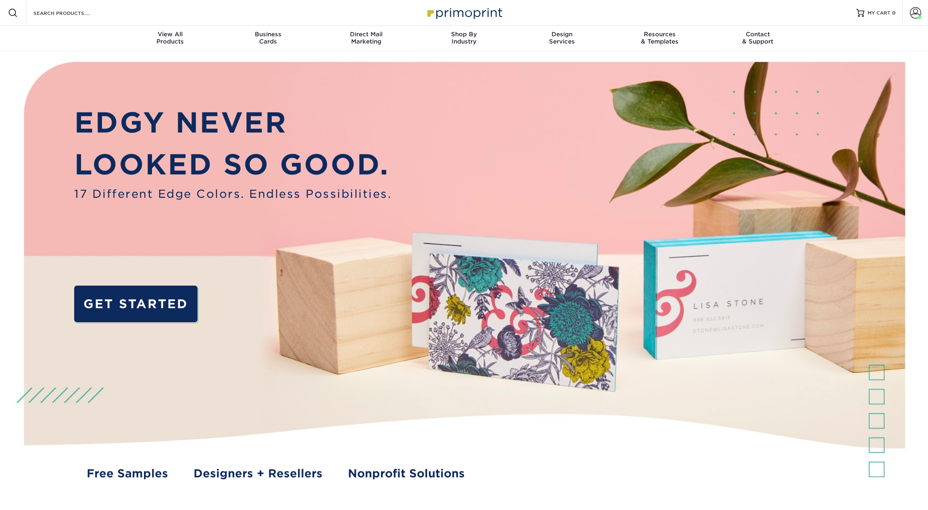 Image resolution: width=928 pixels, height=510 pixels. What do you see at coordinates (561, 34) in the screenshot?
I see `span: Design` at bounding box center [561, 34].